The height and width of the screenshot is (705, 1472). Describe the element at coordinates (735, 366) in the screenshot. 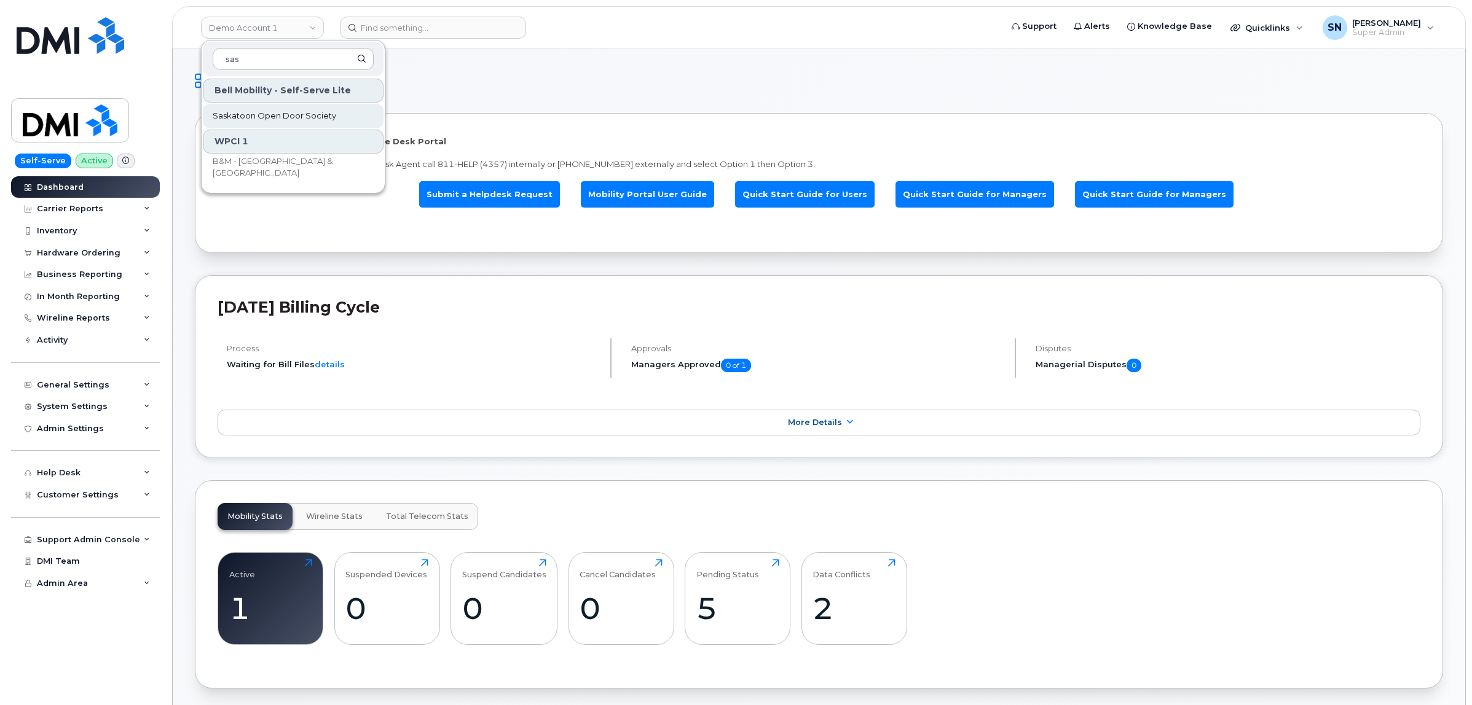

I see `span: 0 of 1` at that location.